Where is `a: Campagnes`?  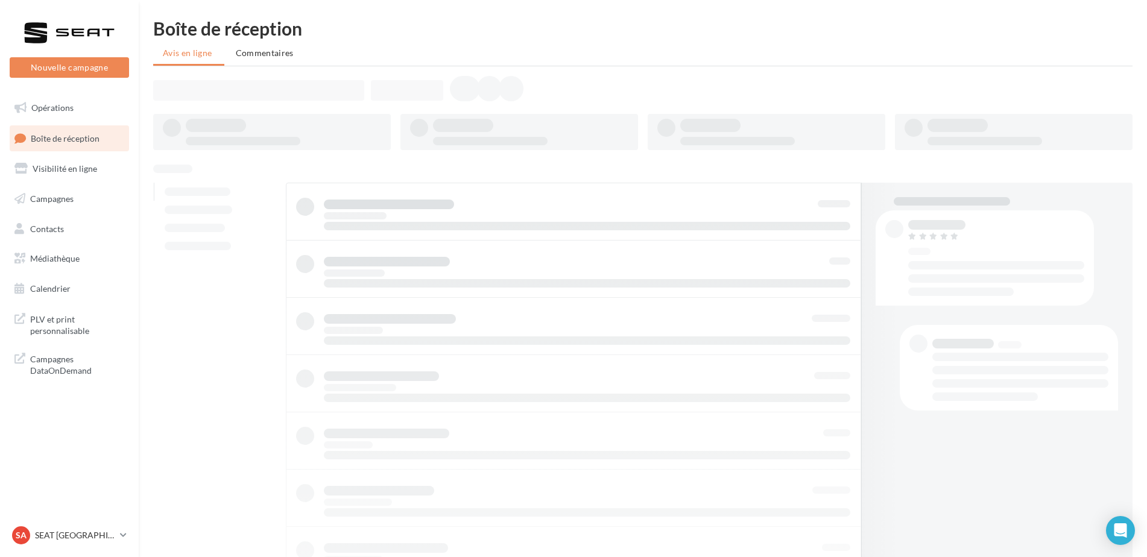
a: Campagnes is located at coordinates (69, 199).